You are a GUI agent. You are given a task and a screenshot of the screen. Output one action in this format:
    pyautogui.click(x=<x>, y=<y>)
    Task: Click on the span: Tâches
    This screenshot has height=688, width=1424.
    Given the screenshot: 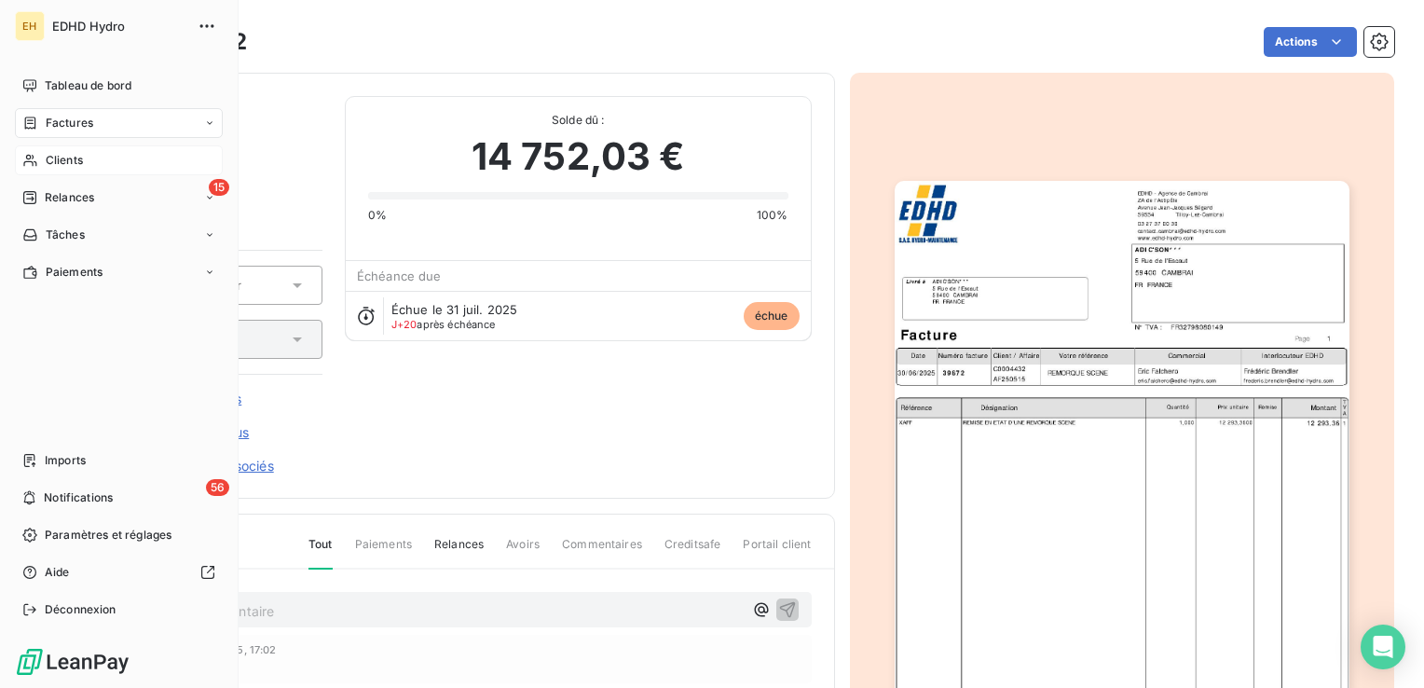 What is the action you would take?
    pyautogui.click(x=65, y=235)
    